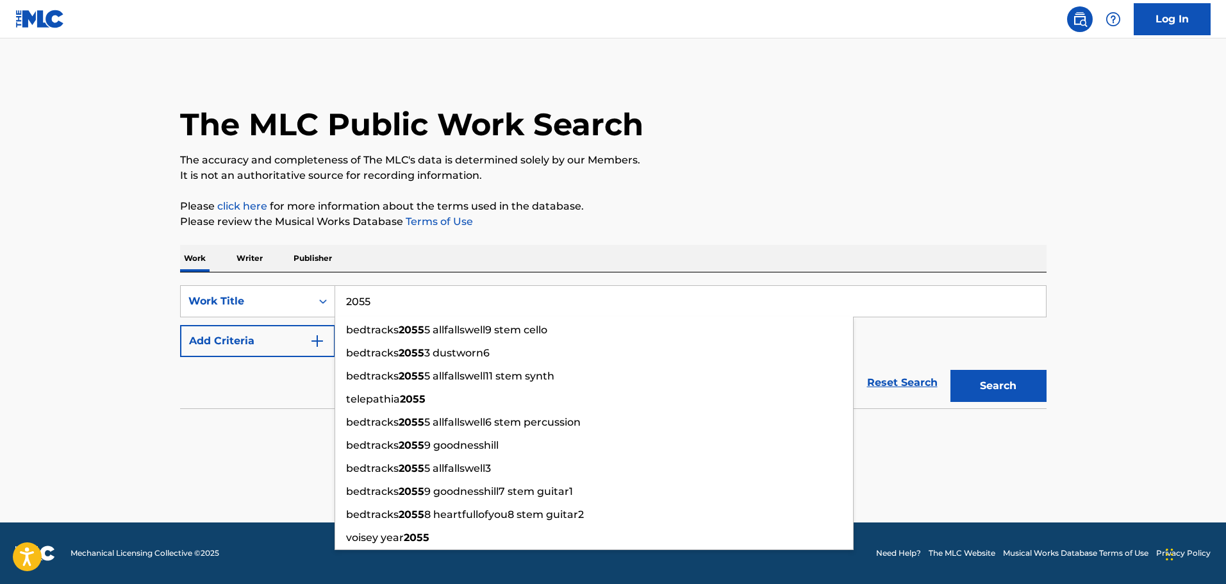  Describe the element at coordinates (412, 124) in the screenshot. I see `h1: The MLC Public Work Search` at that location.